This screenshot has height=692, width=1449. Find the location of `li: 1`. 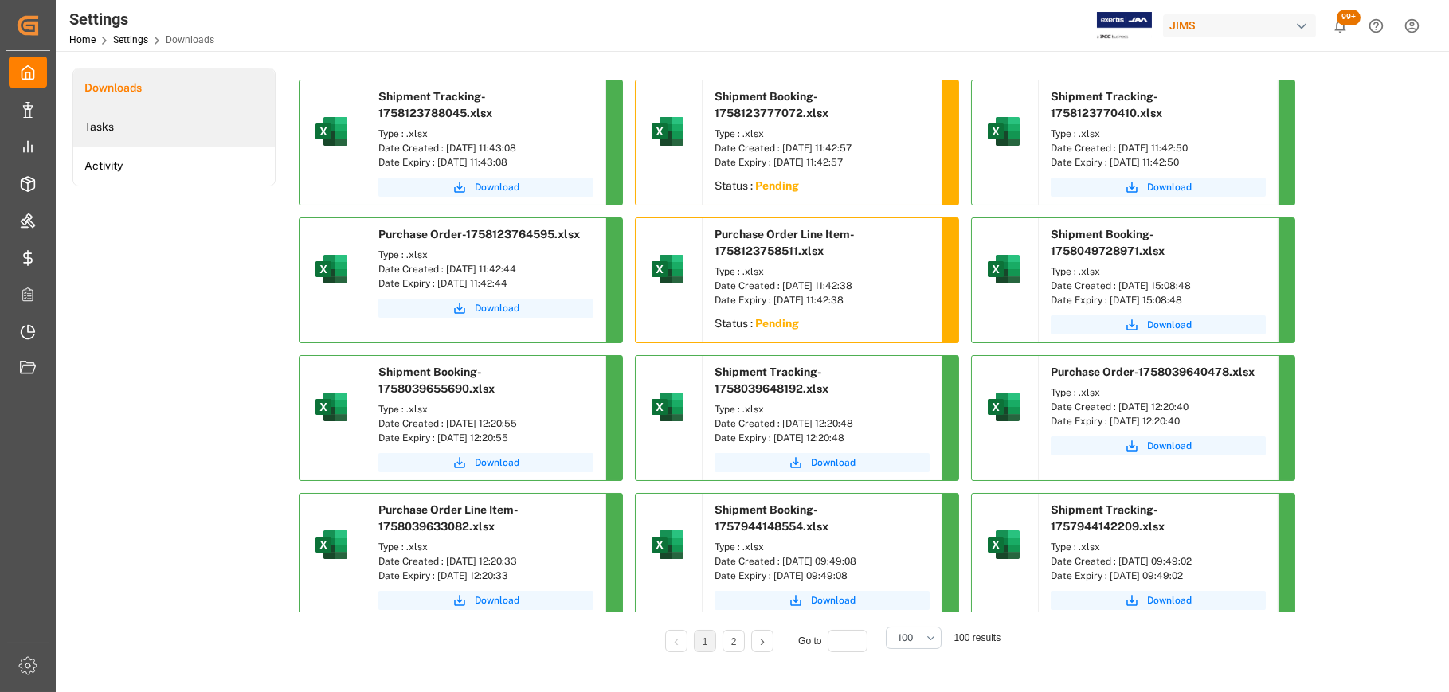

li: 1 is located at coordinates (705, 641).